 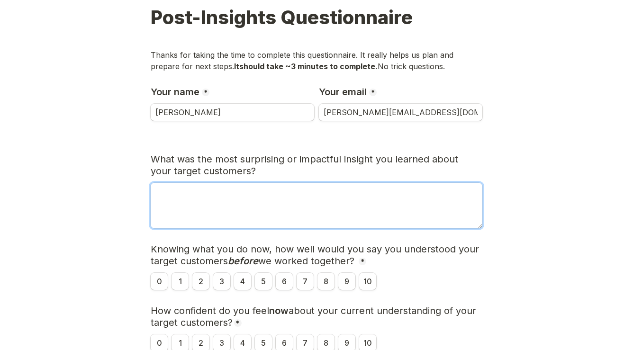 What do you see at coordinates (316, 317) in the screenshot?
I see `h3: now` at bounding box center [316, 317].